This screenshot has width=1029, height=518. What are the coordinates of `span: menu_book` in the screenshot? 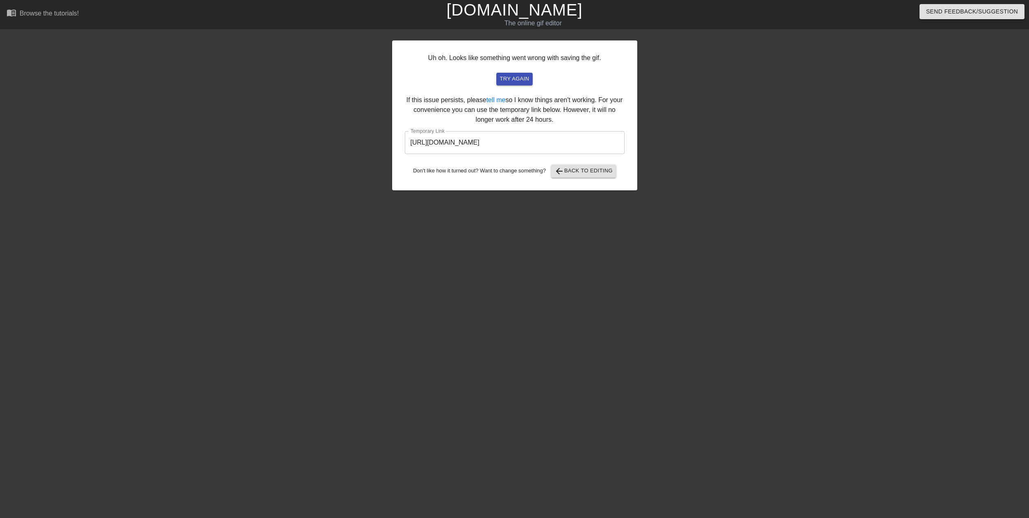 It's located at (11, 13).